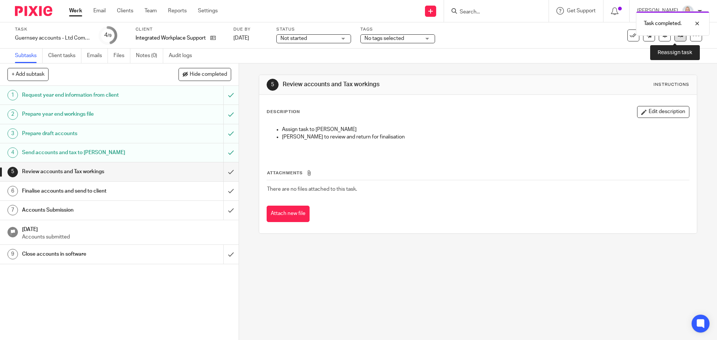 The image size is (717, 340). What do you see at coordinates (13, 191) in the screenshot?
I see `div: 6` at bounding box center [13, 191].